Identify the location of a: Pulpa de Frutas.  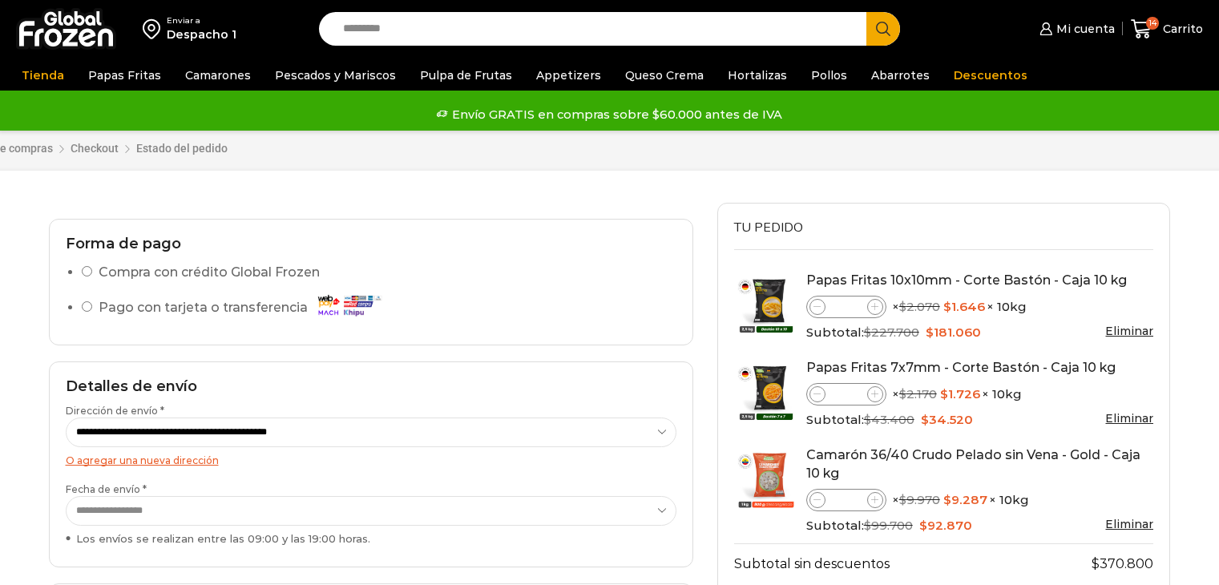
(466, 75).